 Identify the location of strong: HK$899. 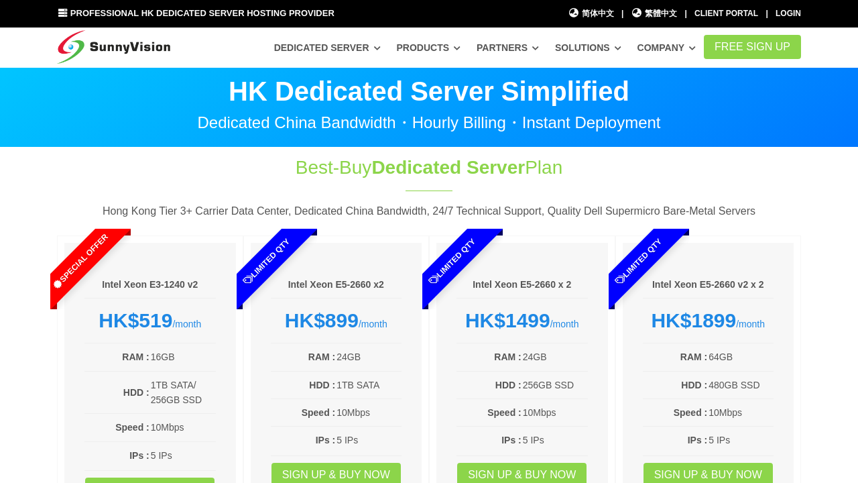
(322, 320).